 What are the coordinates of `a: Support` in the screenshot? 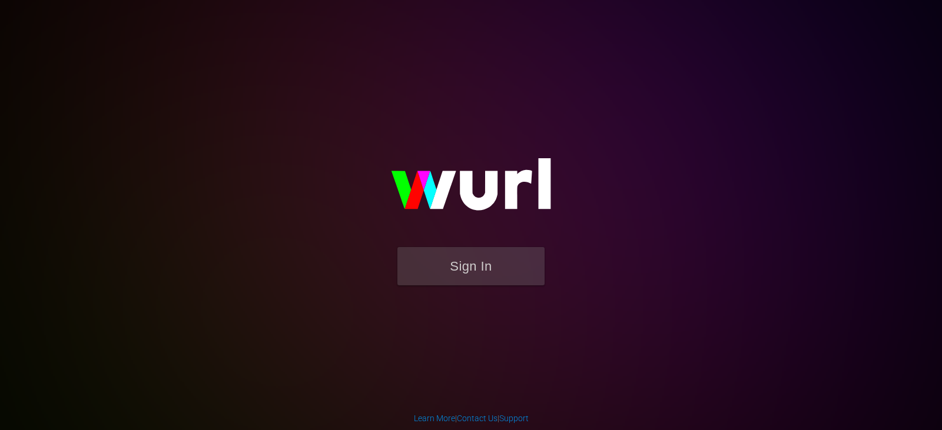 It's located at (514, 419).